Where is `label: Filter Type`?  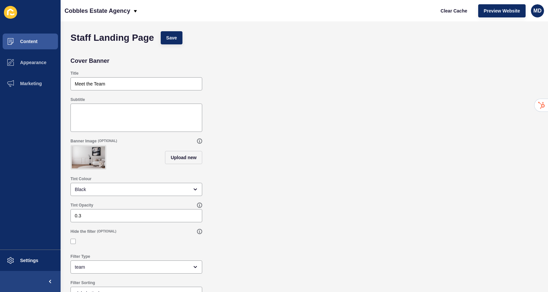
label: Filter Type is located at coordinates (80, 257).